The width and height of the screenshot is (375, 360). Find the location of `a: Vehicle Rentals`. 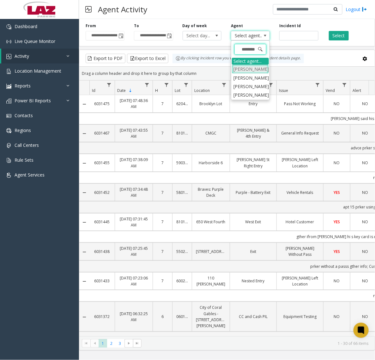

a: Vehicle Rentals is located at coordinates (300, 192).